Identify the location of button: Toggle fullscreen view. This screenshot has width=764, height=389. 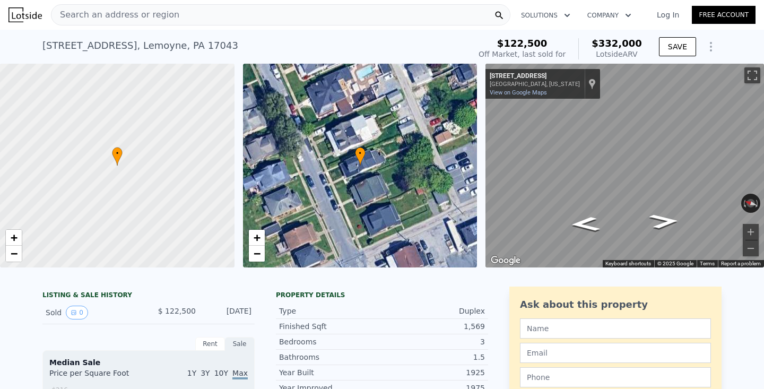
(752, 75).